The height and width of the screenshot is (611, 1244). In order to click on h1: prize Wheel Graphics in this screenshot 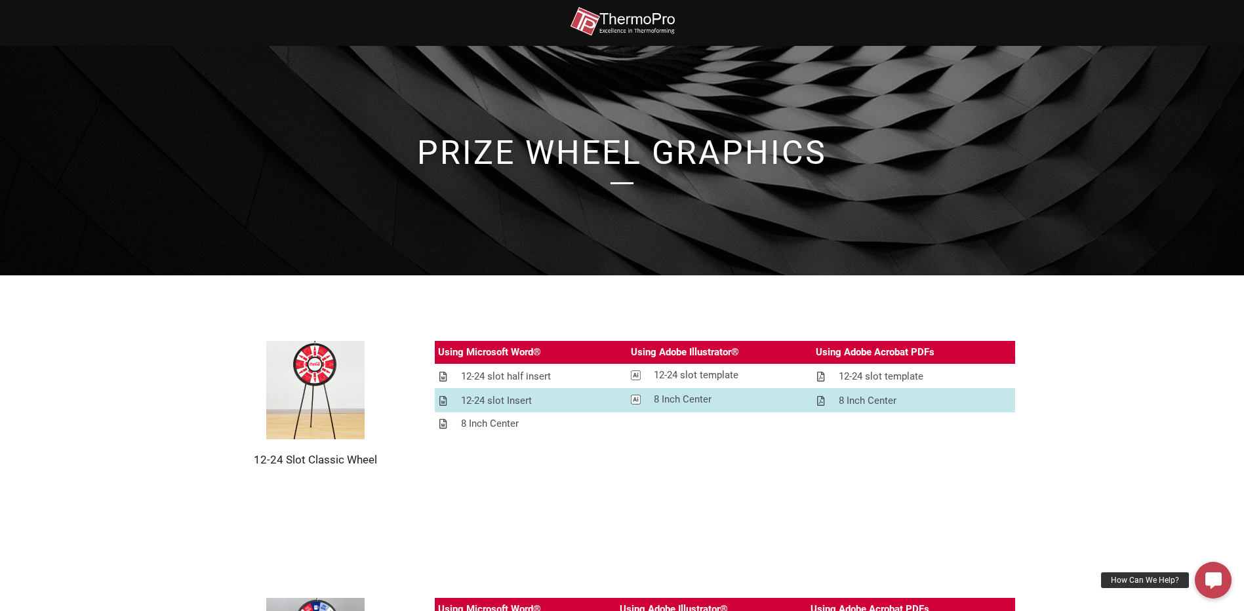, I will do `click(622, 153)`.